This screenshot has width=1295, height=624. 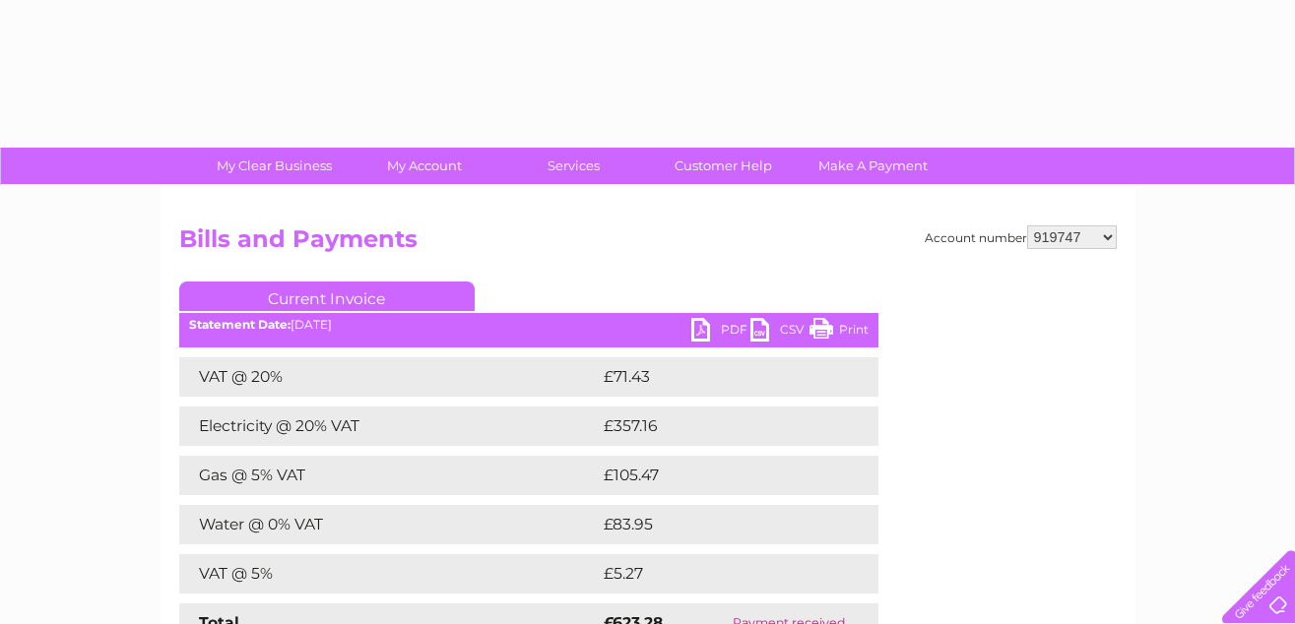 I want to click on a: Print, so click(x=839, y=332).